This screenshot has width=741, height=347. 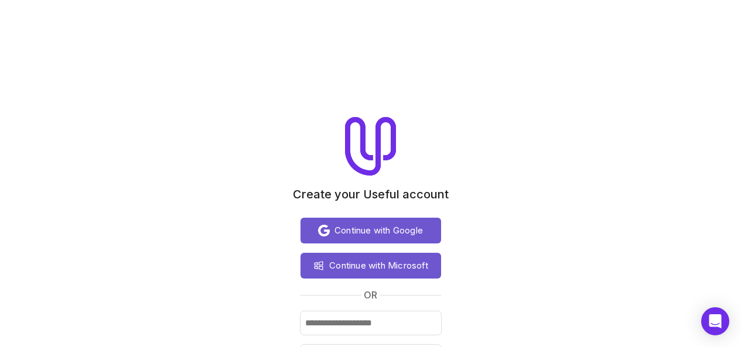 What do you see at coordinates (371, 323) in the screenshot?
I see `input: Email` at bounding box center [371, 323].